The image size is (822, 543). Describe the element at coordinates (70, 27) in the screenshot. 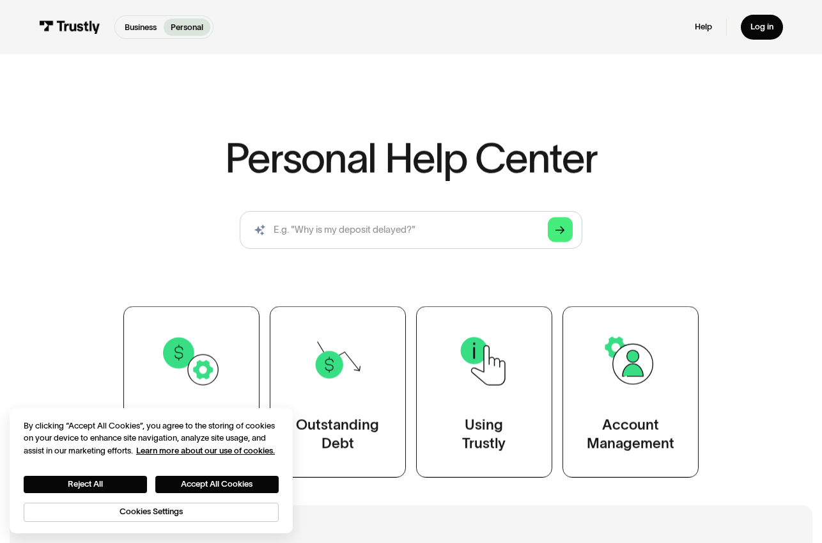

I see `img: Trustly Logo` at that location.